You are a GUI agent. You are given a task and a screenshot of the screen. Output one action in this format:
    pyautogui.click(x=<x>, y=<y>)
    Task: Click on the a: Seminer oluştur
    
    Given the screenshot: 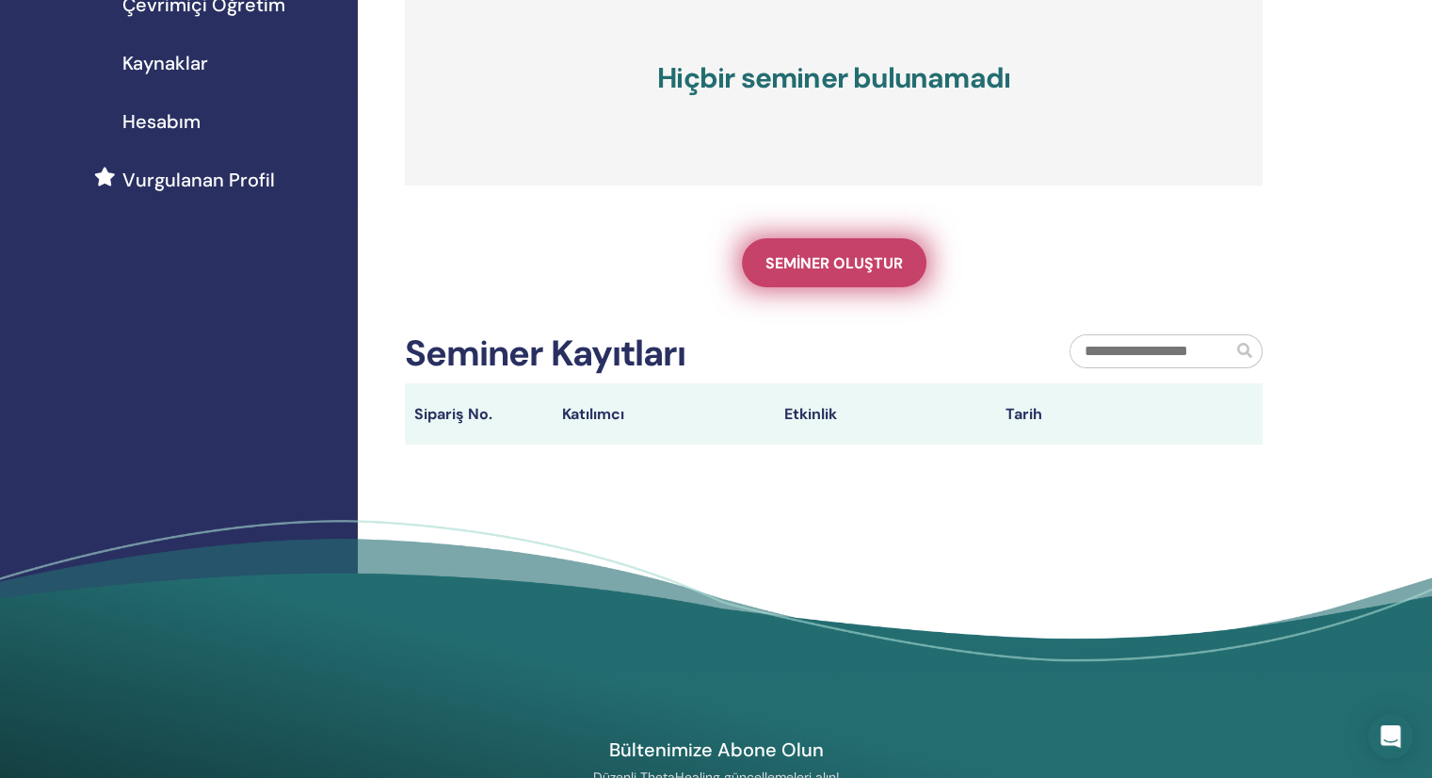 What is the action you would take?
    pyautogui.click(x=834, y=263)
    